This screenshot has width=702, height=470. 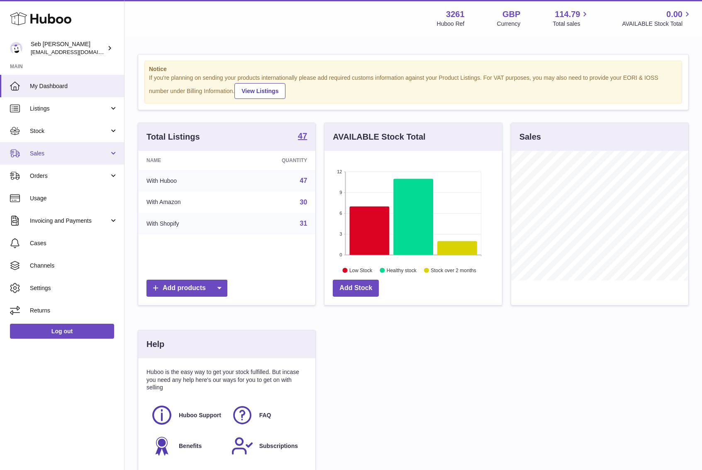 What do you see at coordinates (187, 202) in the screenshot?
I see `td: With Amazon` at bounding box center [187, 202].